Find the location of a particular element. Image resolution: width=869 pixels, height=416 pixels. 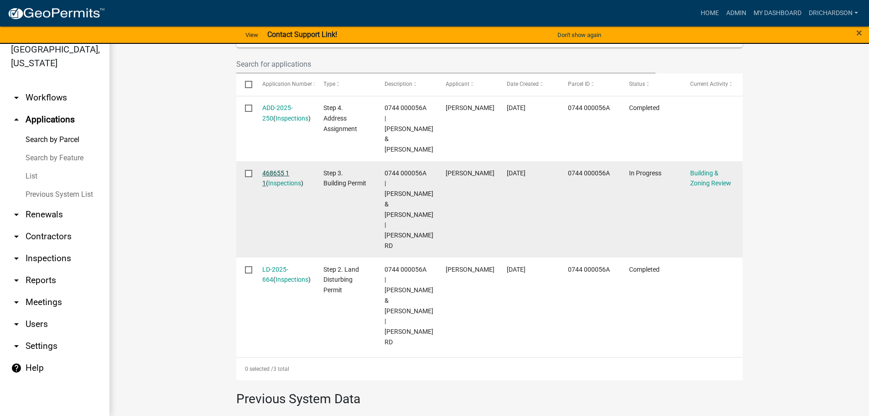

span: Date Created is located at coordinates (523, 84).